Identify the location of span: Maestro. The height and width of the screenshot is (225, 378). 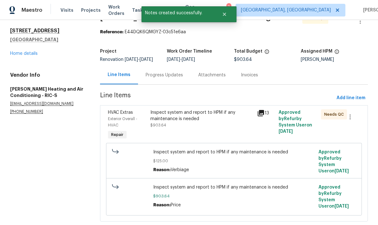
(32, 10).